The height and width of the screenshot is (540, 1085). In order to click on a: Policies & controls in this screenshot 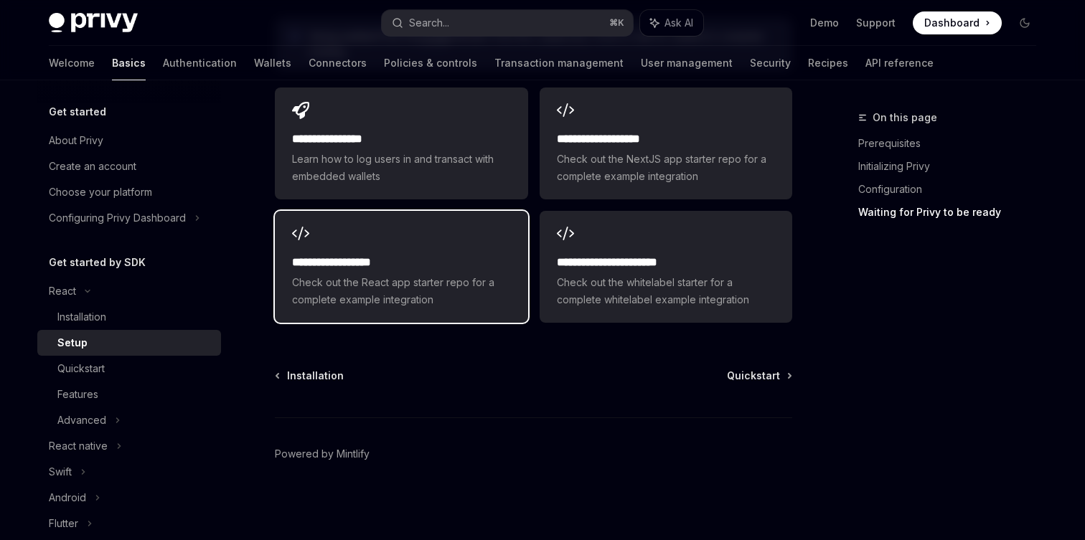, I will do `click(431, 63)`.